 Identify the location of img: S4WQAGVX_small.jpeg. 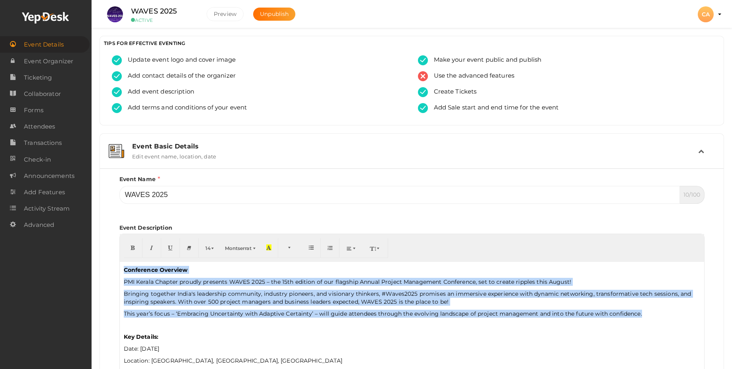
(115, 14).